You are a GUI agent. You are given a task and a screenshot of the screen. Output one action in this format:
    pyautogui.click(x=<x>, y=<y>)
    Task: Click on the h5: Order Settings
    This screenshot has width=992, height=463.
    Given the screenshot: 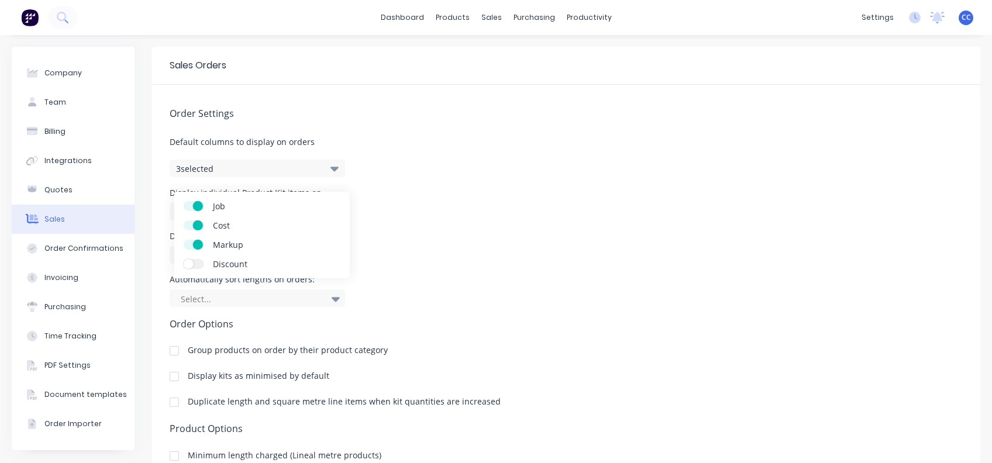 What is the action you would take?
    pyautogui.click(x=566, y=113)
    